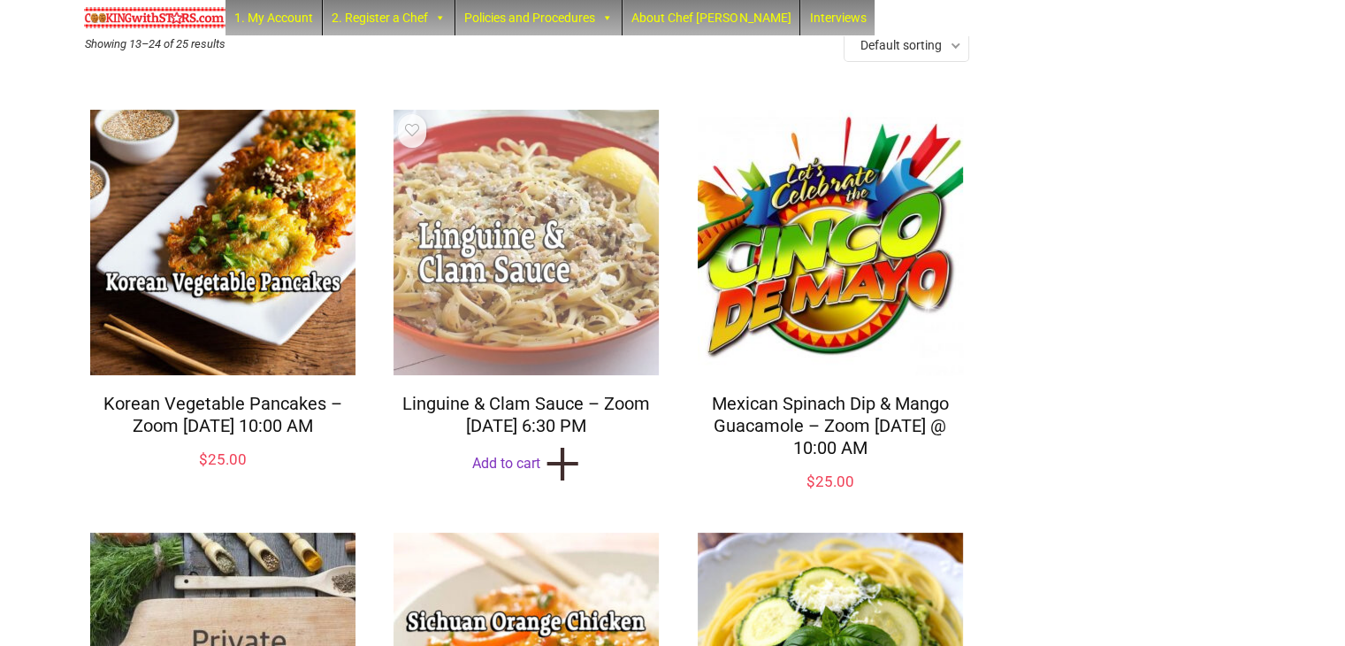 The image size is (1345, 646). Describe the element at coordinates (155, 18) in the screenshot. I see `img: Chef Paula's Cooking With Stars` at that location.